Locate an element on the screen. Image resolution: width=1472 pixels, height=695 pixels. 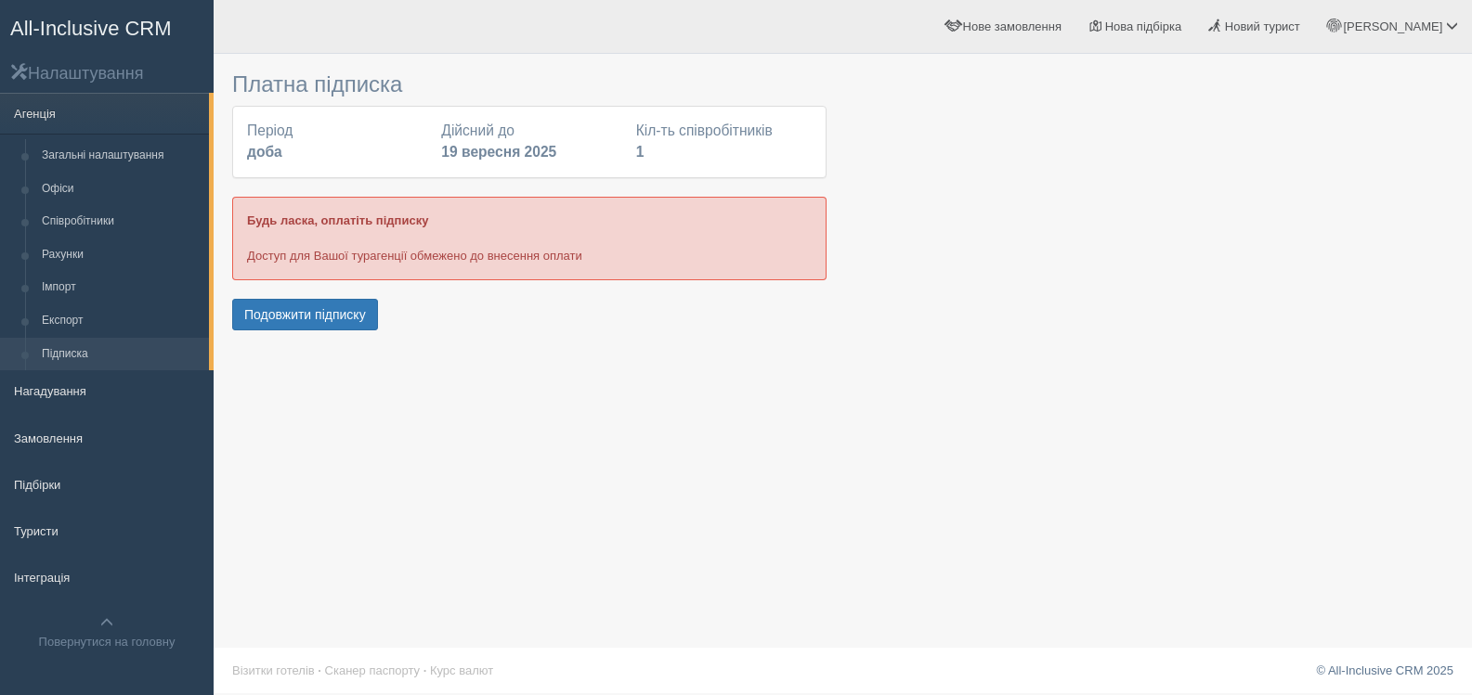
span: All-Inclusive CRM is located at coordinates (91, 28).